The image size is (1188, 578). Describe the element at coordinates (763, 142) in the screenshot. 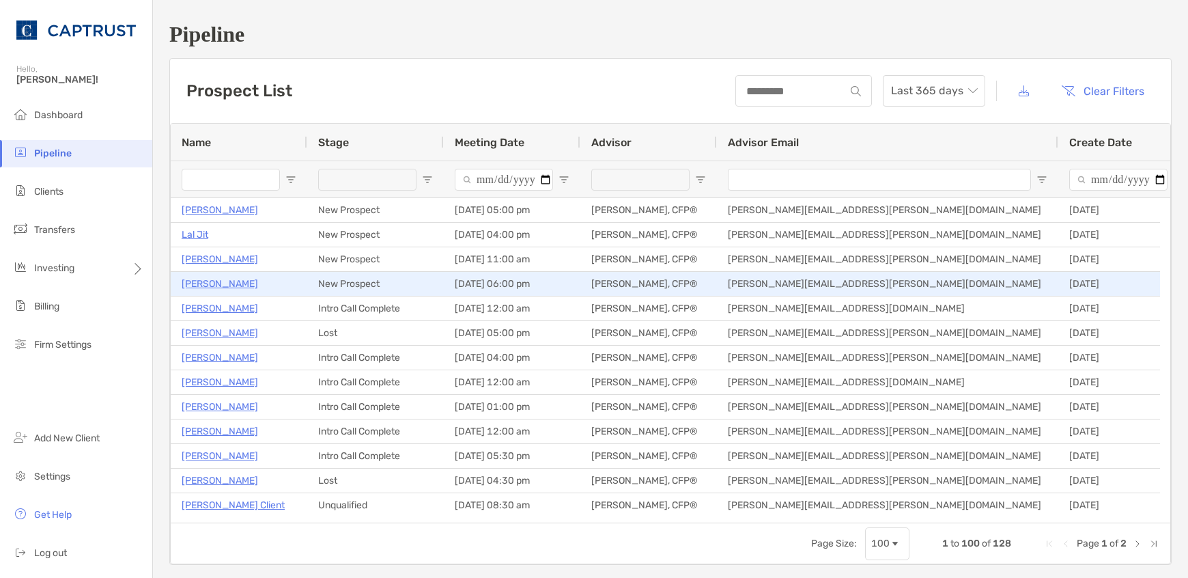

I see `span: Advisor Email` at that location.